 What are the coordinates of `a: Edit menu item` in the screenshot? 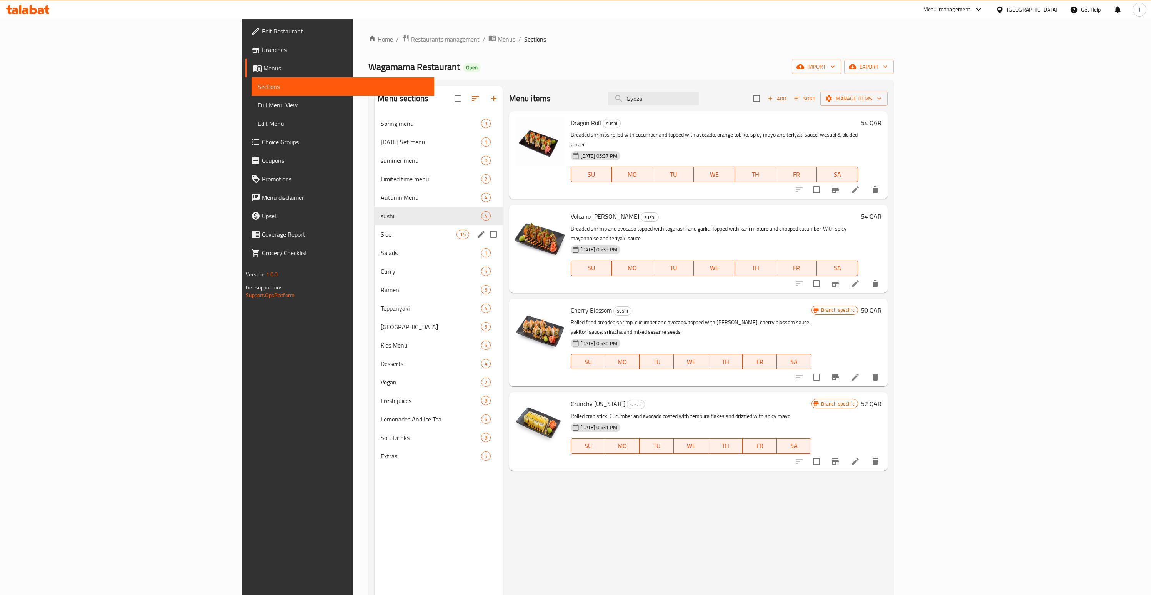 It's located at (855, 461).